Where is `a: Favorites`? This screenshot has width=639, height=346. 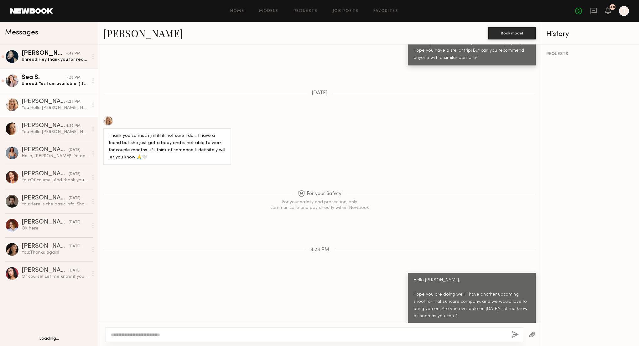
a: Favorites is located at coordinates (386, 11).